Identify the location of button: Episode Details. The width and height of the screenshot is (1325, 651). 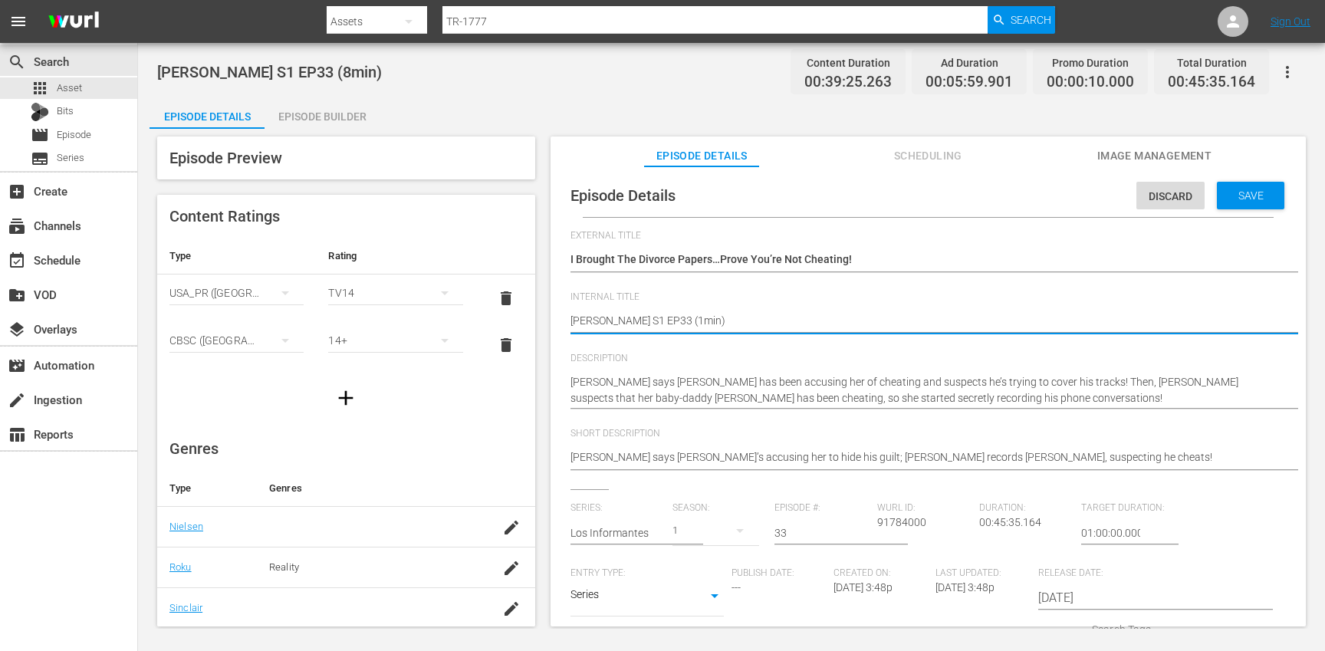
(207, 114).